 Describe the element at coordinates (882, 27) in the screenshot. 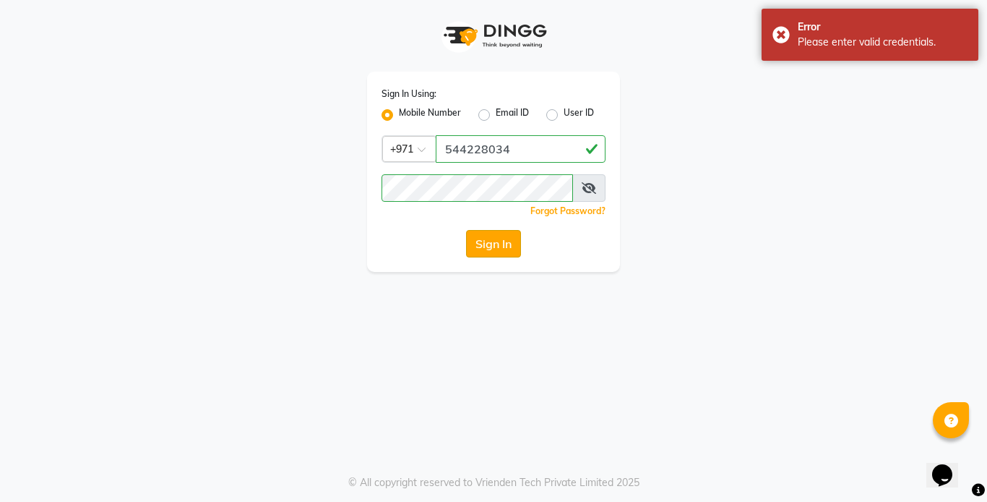

I see `div: Error` at that location.